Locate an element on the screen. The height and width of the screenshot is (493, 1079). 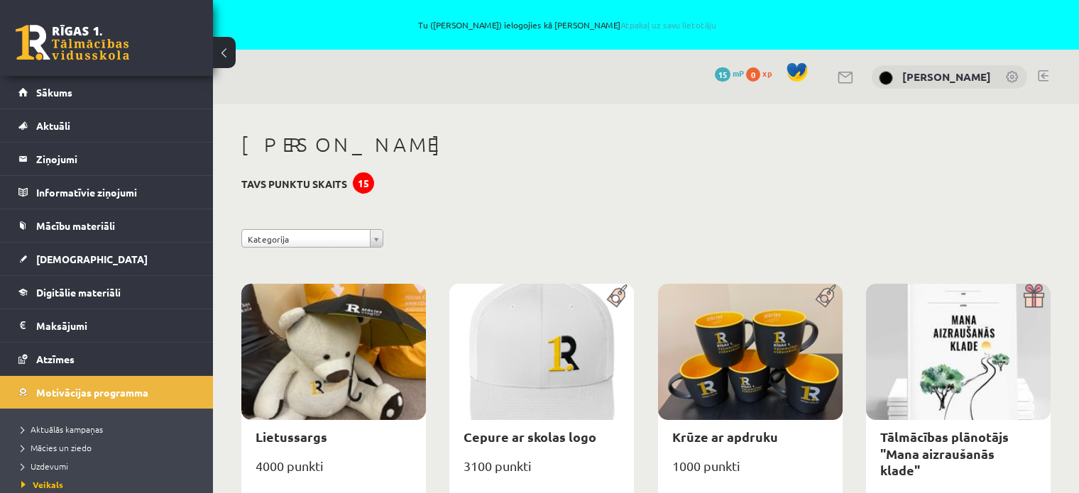
div: 1000 punkti is located at coordinates (750, 472).